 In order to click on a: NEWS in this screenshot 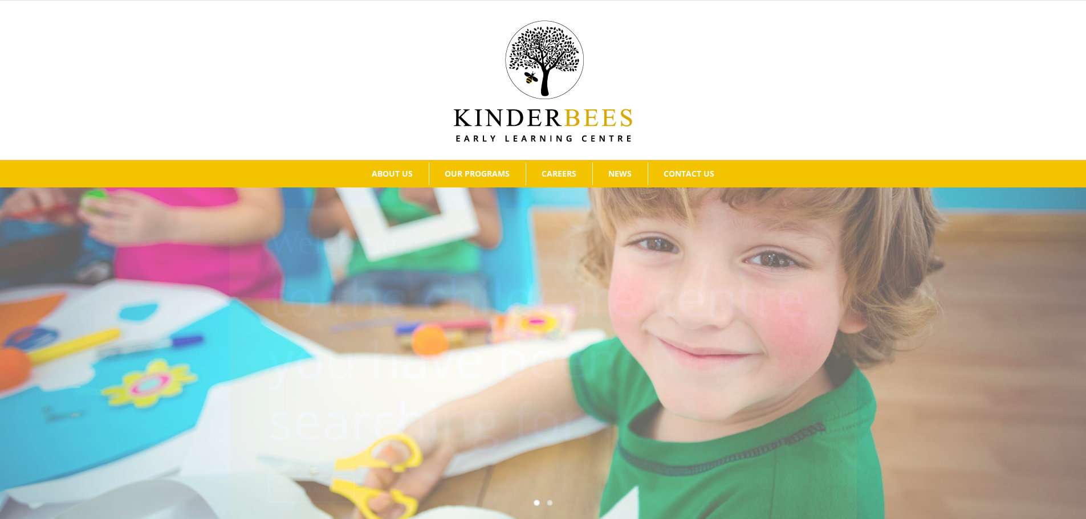, I will do `click(620, 174)`.